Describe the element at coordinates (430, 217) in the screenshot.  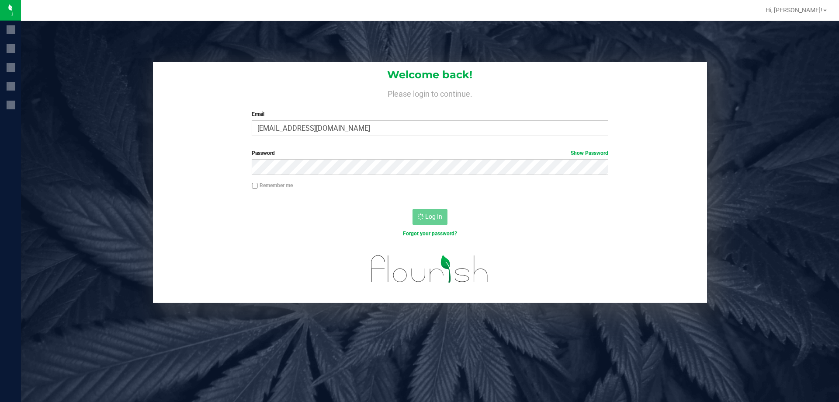
I see `button: Log In` at that location.